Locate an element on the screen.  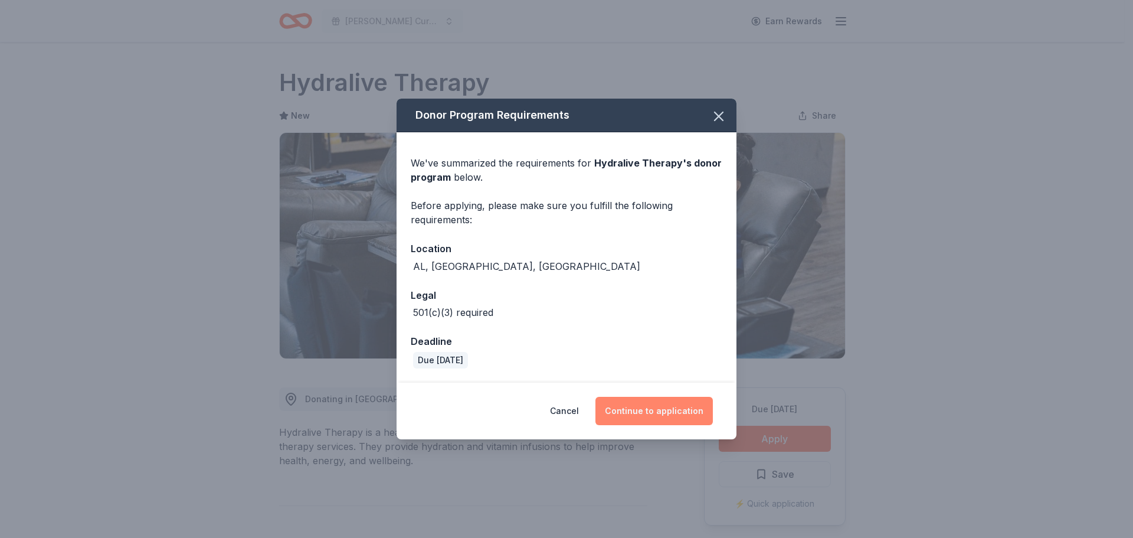
div: Location is located at coordinates (567, 248).